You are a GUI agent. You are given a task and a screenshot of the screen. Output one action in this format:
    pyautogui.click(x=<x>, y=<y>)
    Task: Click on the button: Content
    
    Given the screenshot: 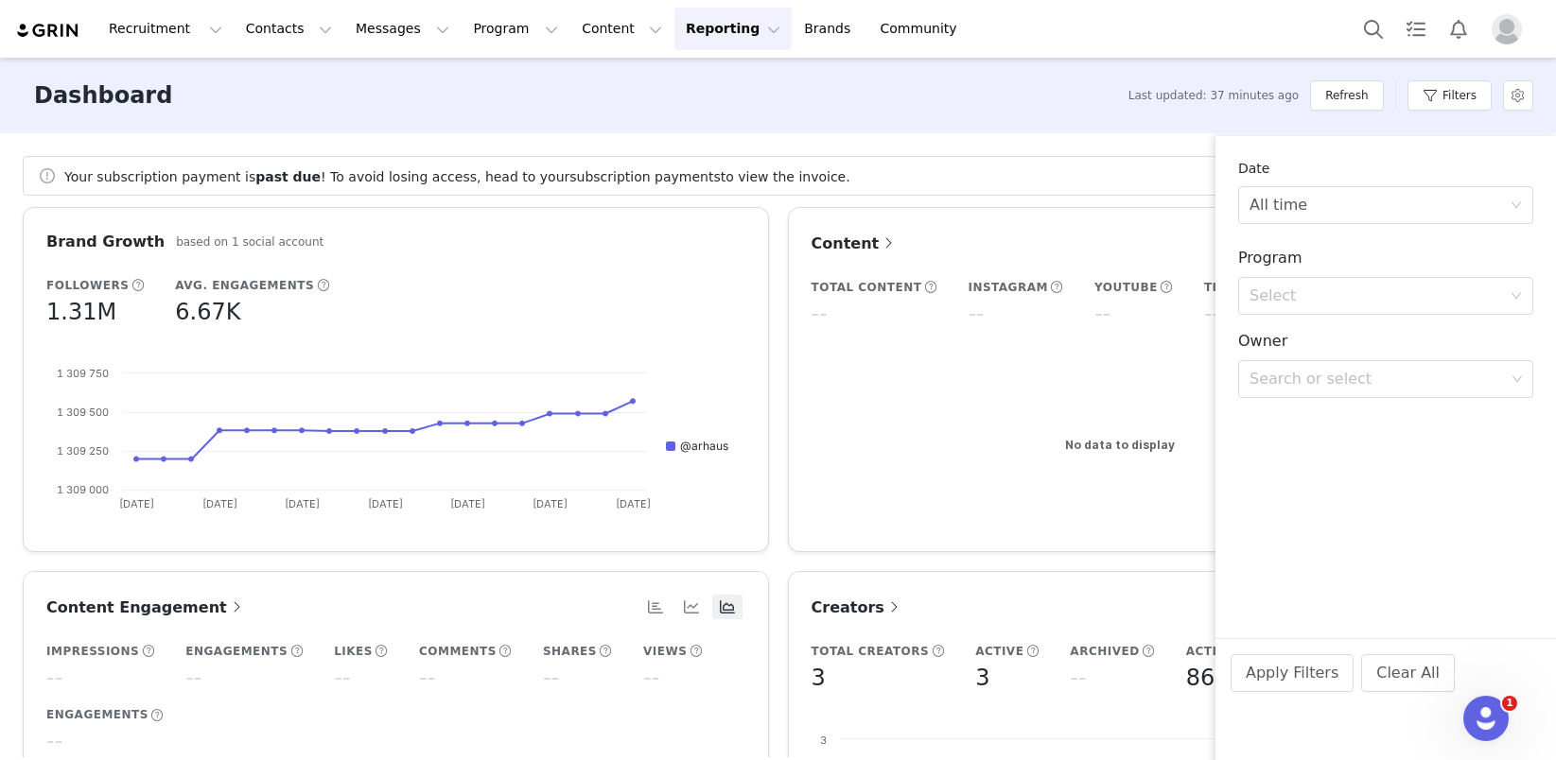 What is the action you would take?
    pyautogui.click(x=621, y=28)
    